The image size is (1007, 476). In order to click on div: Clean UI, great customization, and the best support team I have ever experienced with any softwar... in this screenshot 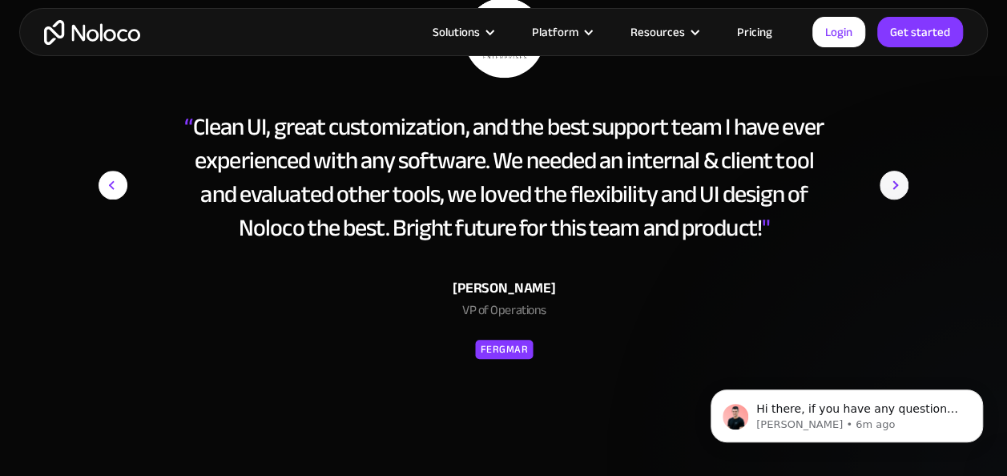, I will do `click(504, 177)`.